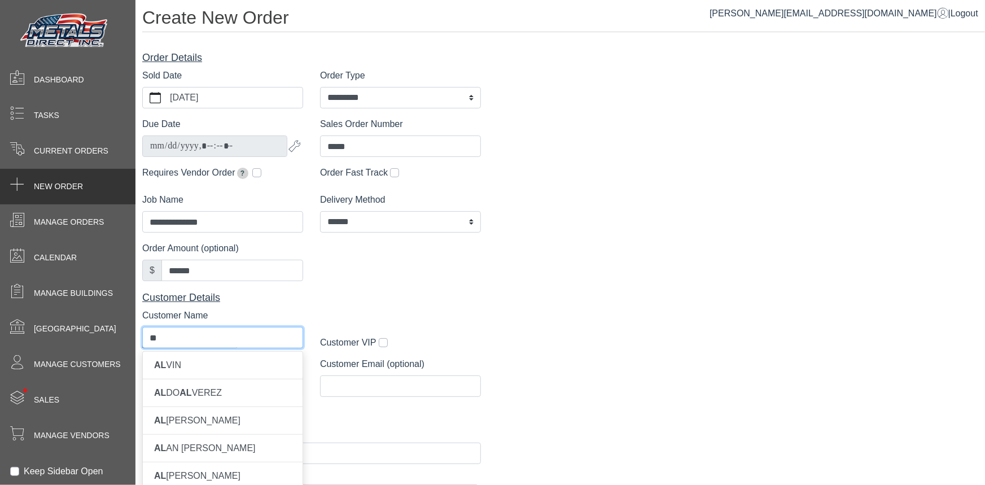 Image resolution: width=985 pixels, height=485 pixels. Describe the element at coordinates (69, 222) in the screenshot. I see `span: Manage Orders` at that location.